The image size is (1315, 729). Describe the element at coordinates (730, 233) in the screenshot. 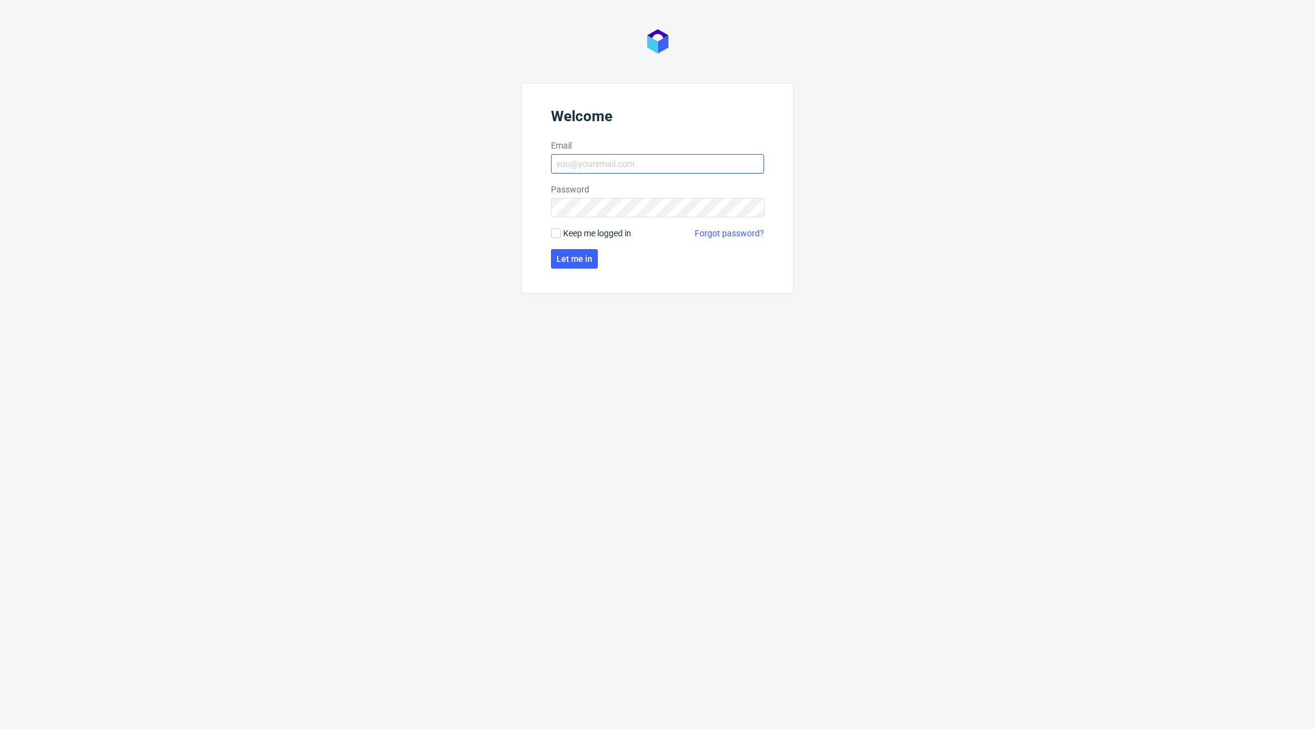

I see `a: Forgot password?` at that location.